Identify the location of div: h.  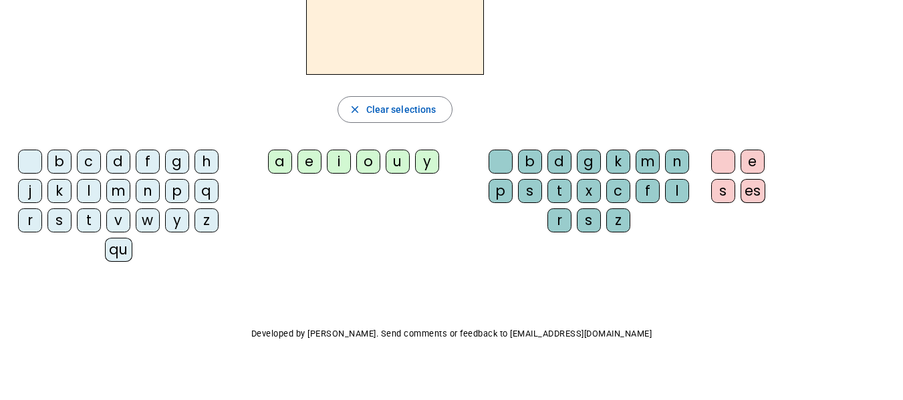
(206, 162).